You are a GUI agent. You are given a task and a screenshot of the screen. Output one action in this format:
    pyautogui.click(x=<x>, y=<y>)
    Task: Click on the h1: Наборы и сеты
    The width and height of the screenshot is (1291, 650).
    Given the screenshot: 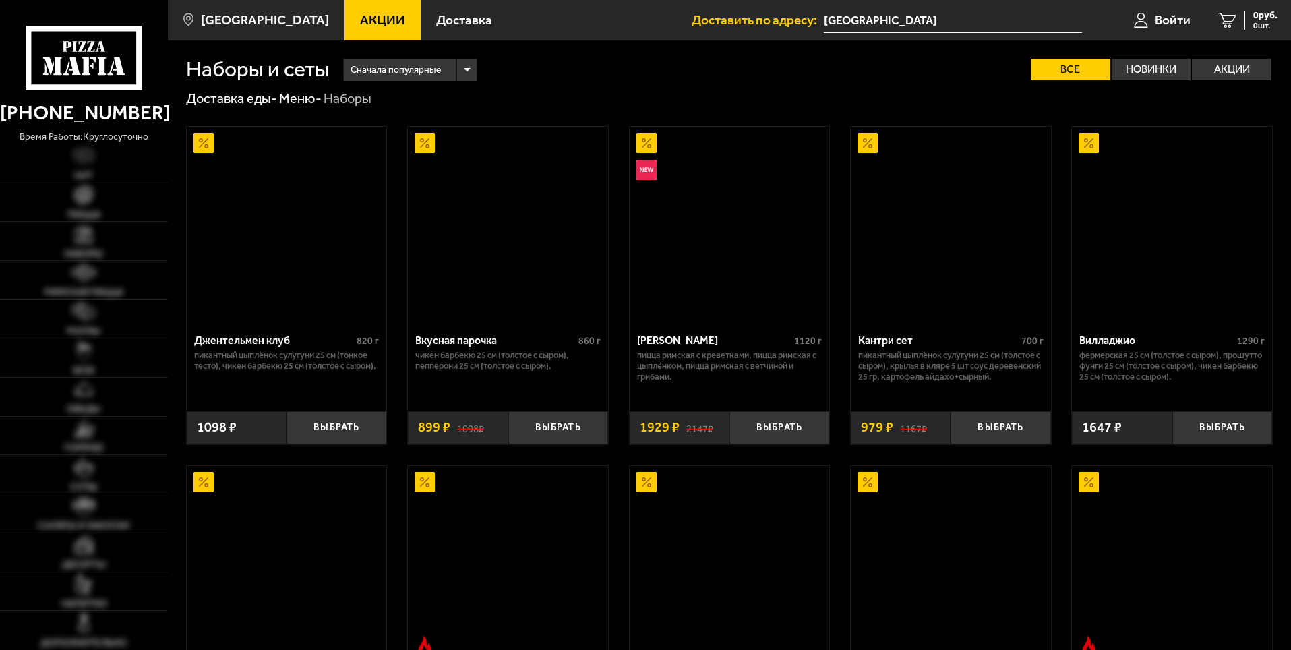 What is the action you would take?
    pyautogui.click(x=257, y=69)
    